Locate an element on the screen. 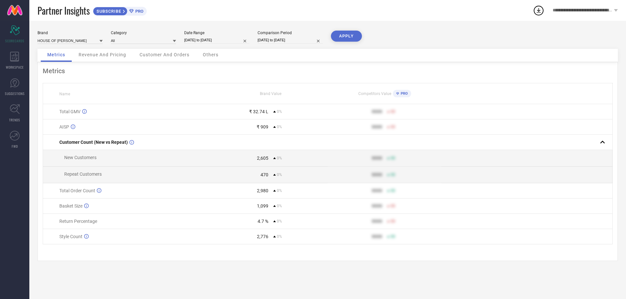 The width and height of the screenshot is (626, 299). span: Return Percentage is located at coordinates (78, 222).